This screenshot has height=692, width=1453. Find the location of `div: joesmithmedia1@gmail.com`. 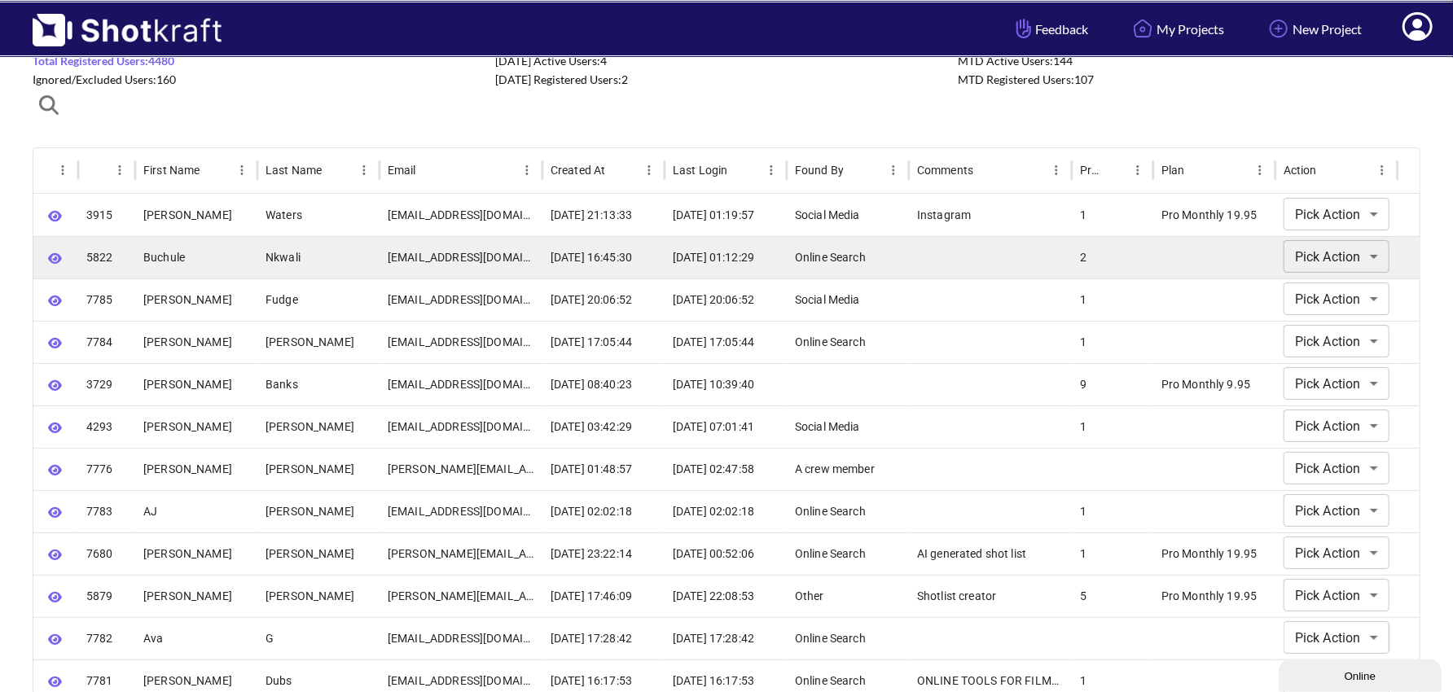

div: joesmithmedia1@gmail.com is located at coordinates (461, 427).